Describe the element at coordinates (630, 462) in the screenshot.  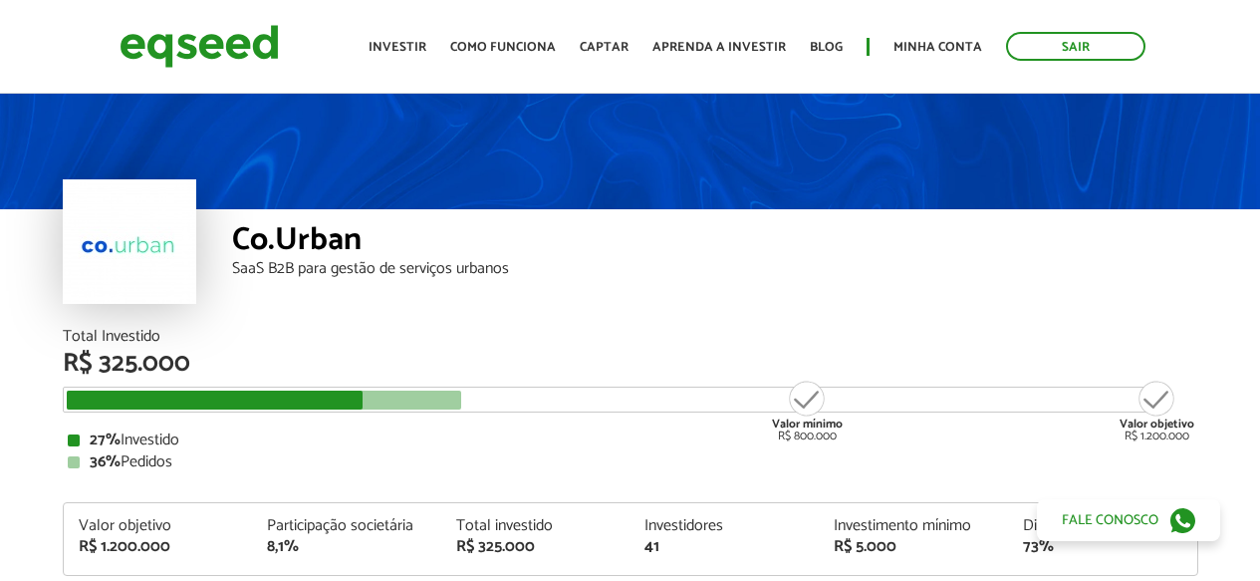
I see `div: Pedidos` at that location.